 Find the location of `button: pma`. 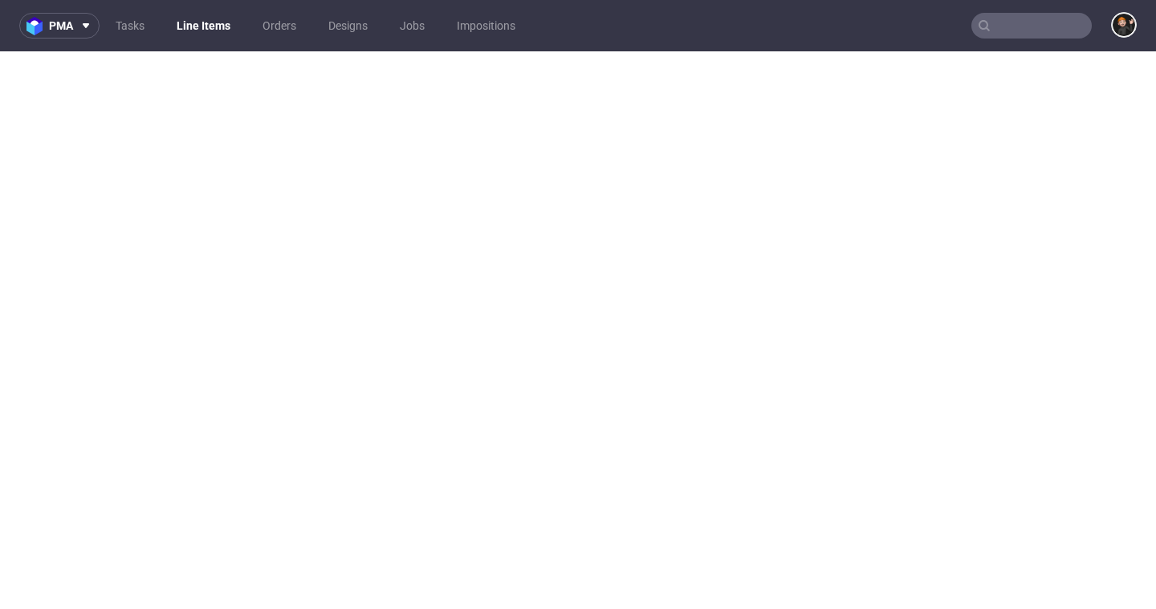

button: pma is located at coordinates (59, 26).